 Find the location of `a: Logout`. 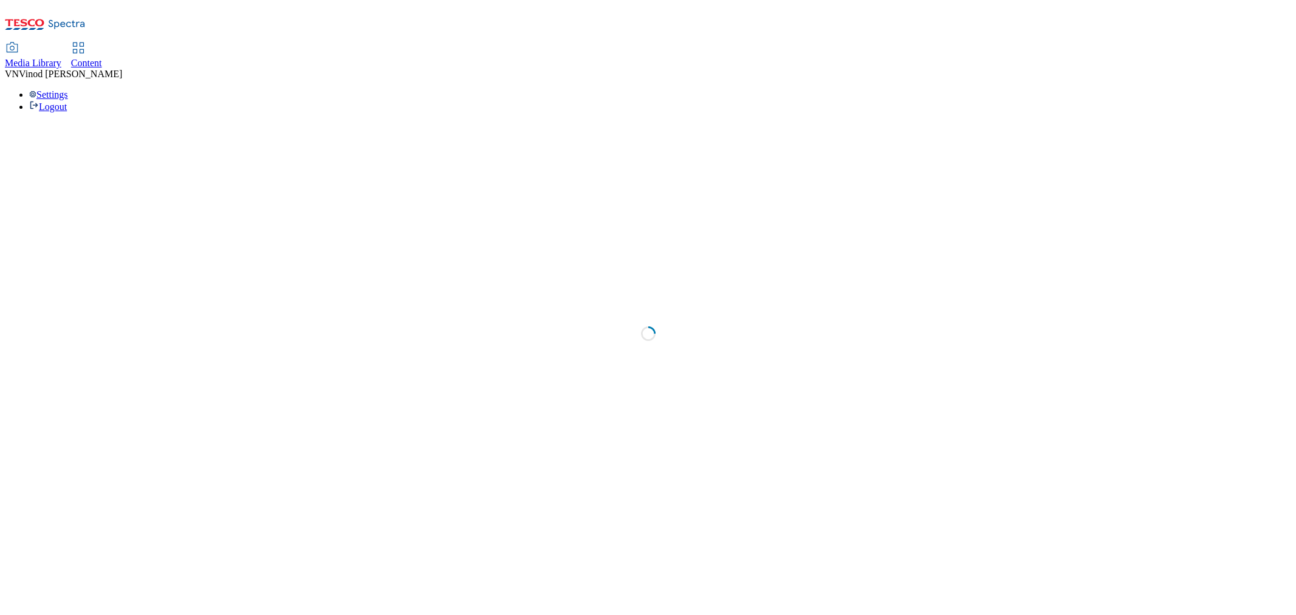

a: Logout is located at coordinates (48, 106).